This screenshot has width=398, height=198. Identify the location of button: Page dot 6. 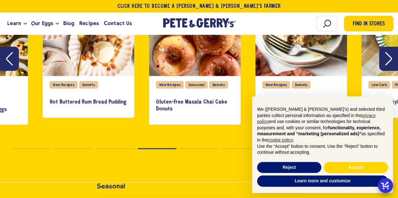
(241, 149).